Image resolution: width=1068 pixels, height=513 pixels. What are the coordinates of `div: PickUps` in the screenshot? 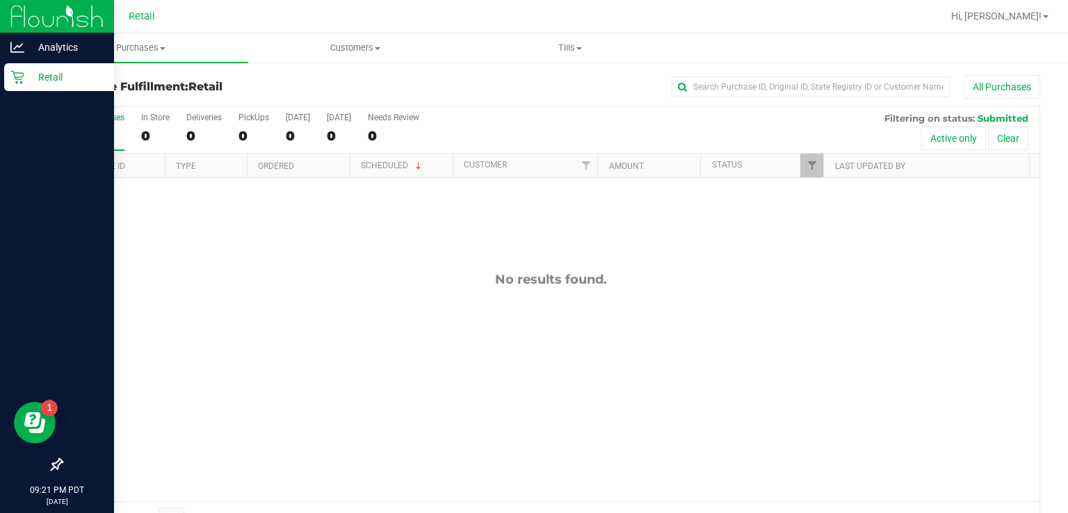 It's located at (254, 117).